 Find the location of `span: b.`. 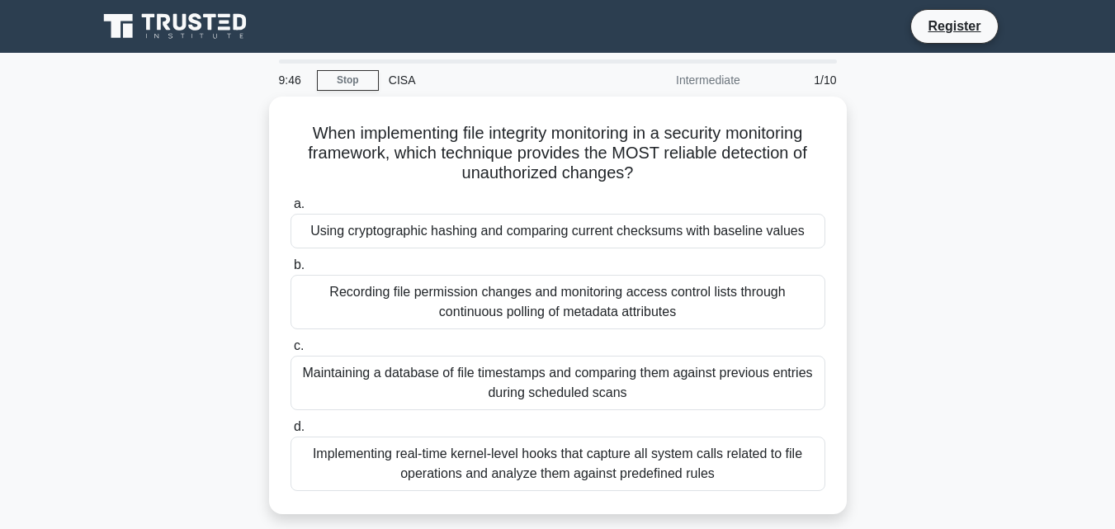

span: b. is located at coordinates (299, 264).